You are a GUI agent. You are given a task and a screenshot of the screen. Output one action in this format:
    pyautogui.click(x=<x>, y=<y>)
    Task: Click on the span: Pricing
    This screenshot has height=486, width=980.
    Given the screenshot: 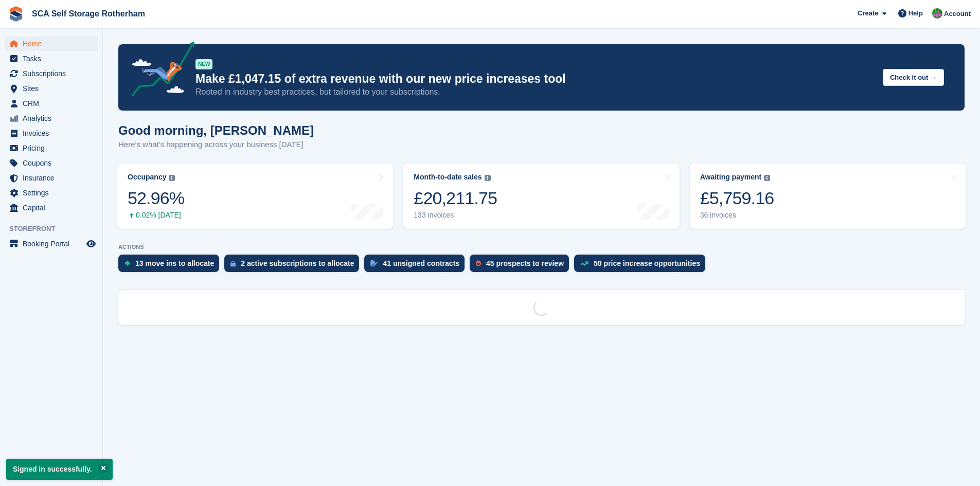 What is the action you would take?
    pyautogui.click(x=53, y=148)
    